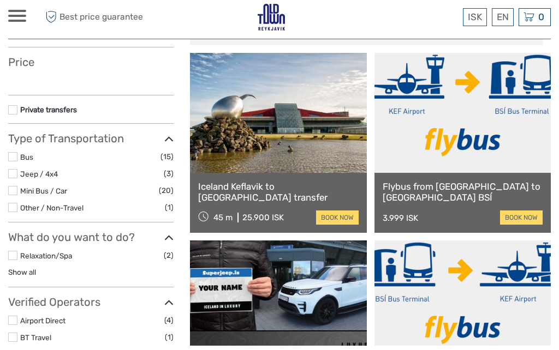 The width and height of the screenshot is (559, 350). What do you see at coordinates (49, 114) in the screenshot?
I see `a: Private transfers` at bounding box center [49, 114].